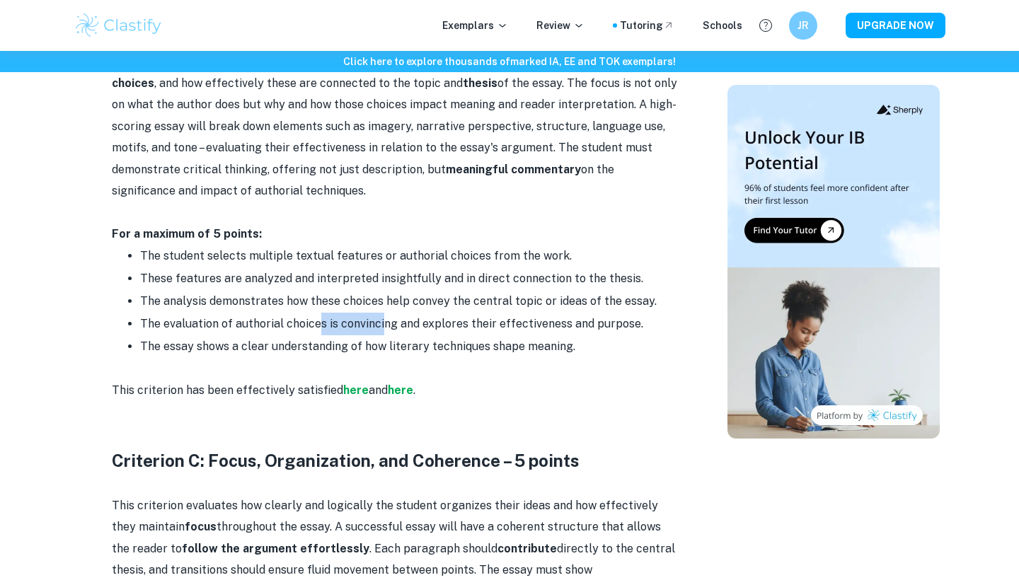  I want to click on h6: JR, so click(803, 25).